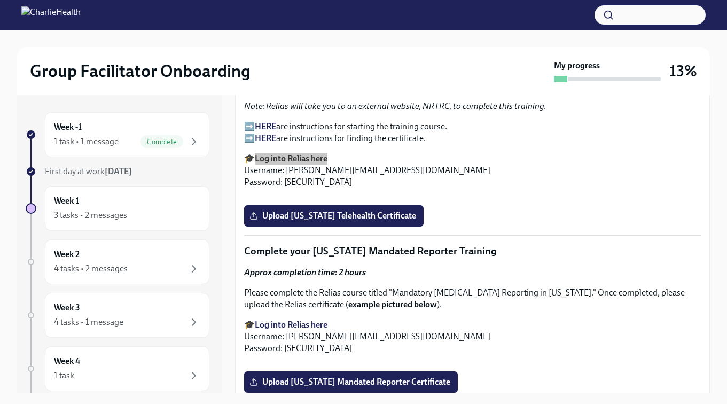 Image resolution: width=727 pixels, height=404 pixels. What do you see at coordinates (68, 127) in the screenshot?
I see `h6: Week -1` at bounding box center [68, 127].